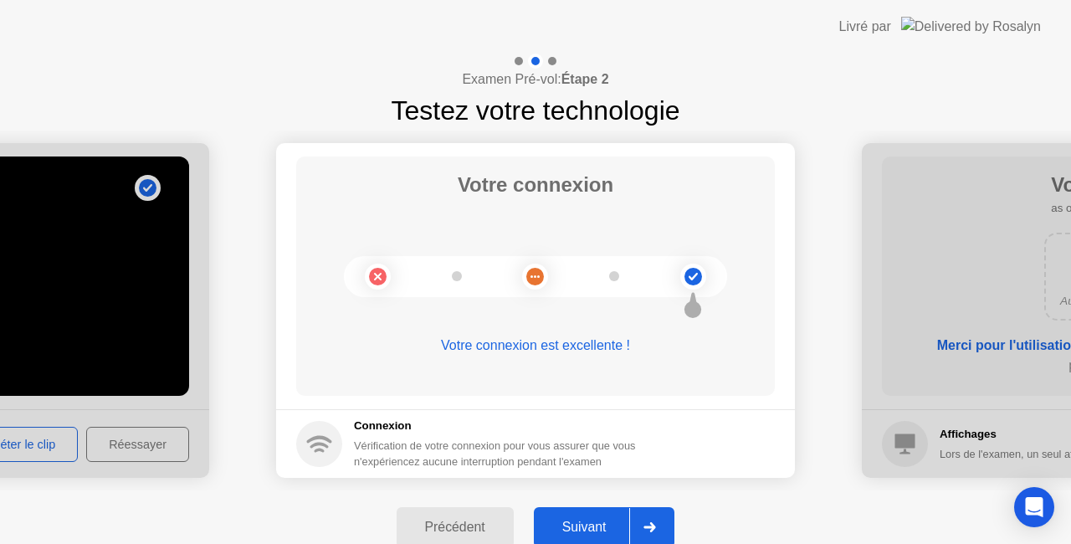 This screenshot has height=544, width=1071. I want to click on b: Étape 2, so click(585, 79).